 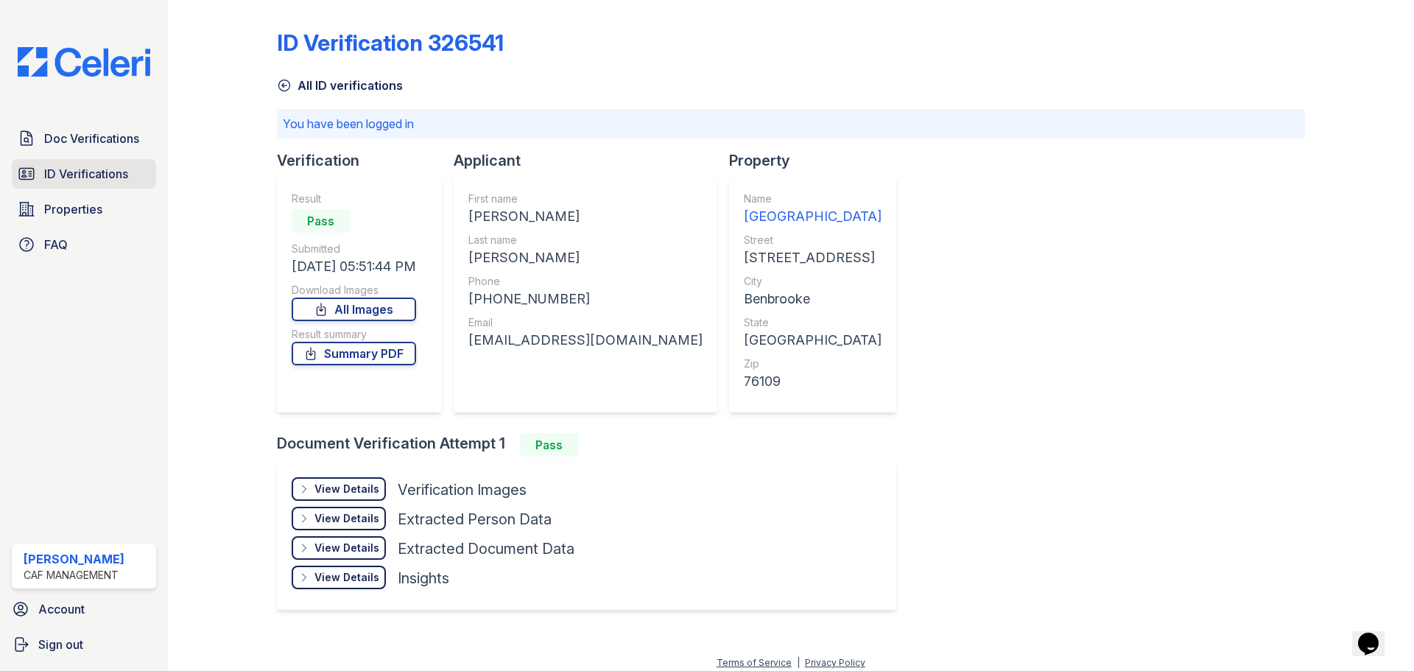 What do you see at coordinates (354, 334) in the screenshot?
I see `div: Result summary` at bounding box center [354, 334].